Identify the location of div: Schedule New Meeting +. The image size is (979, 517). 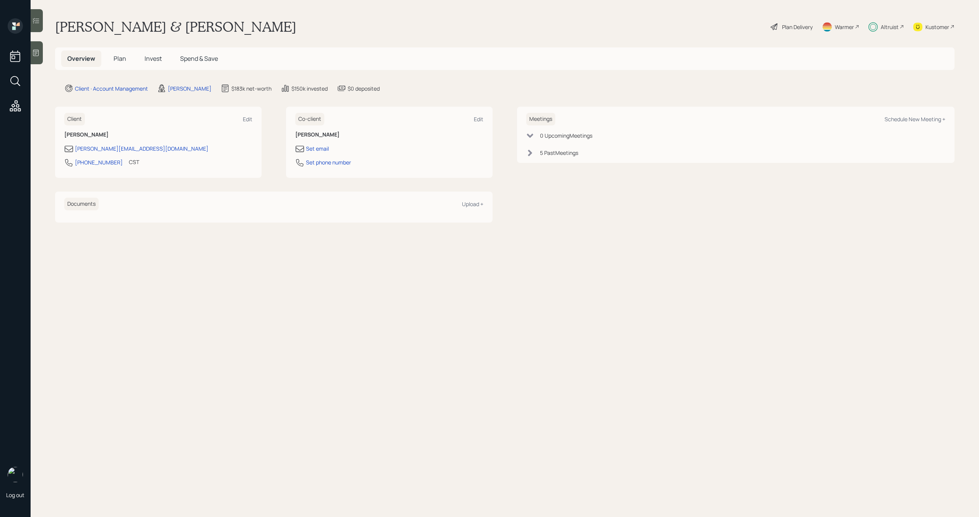
(915, 119).